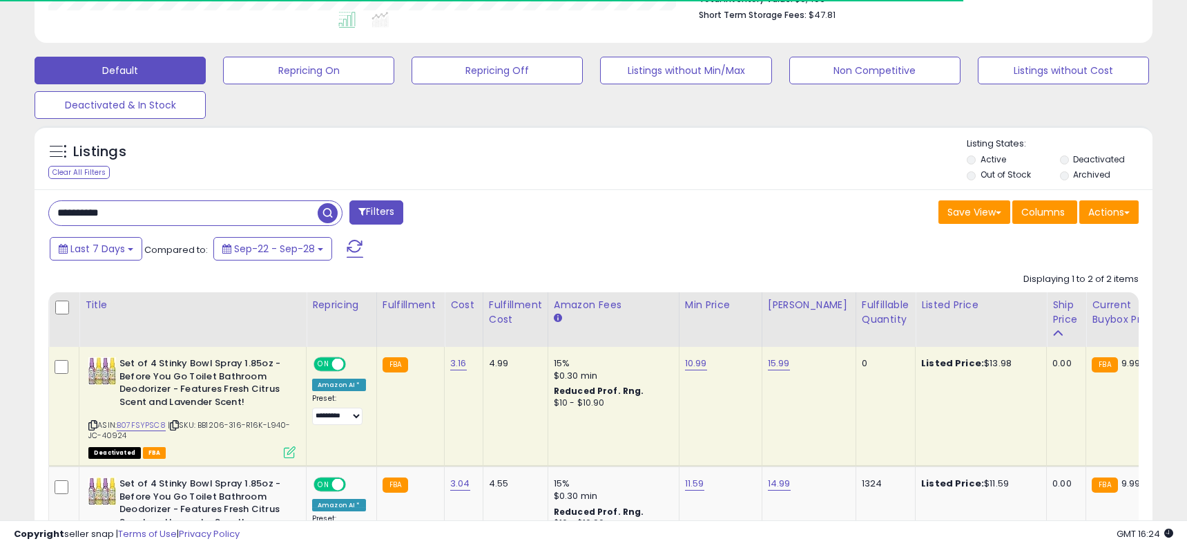  What do you see at coordinates (79, 172) in the screenshot?
I see `div: Clear All Filters` at bounding box center [79, 172].